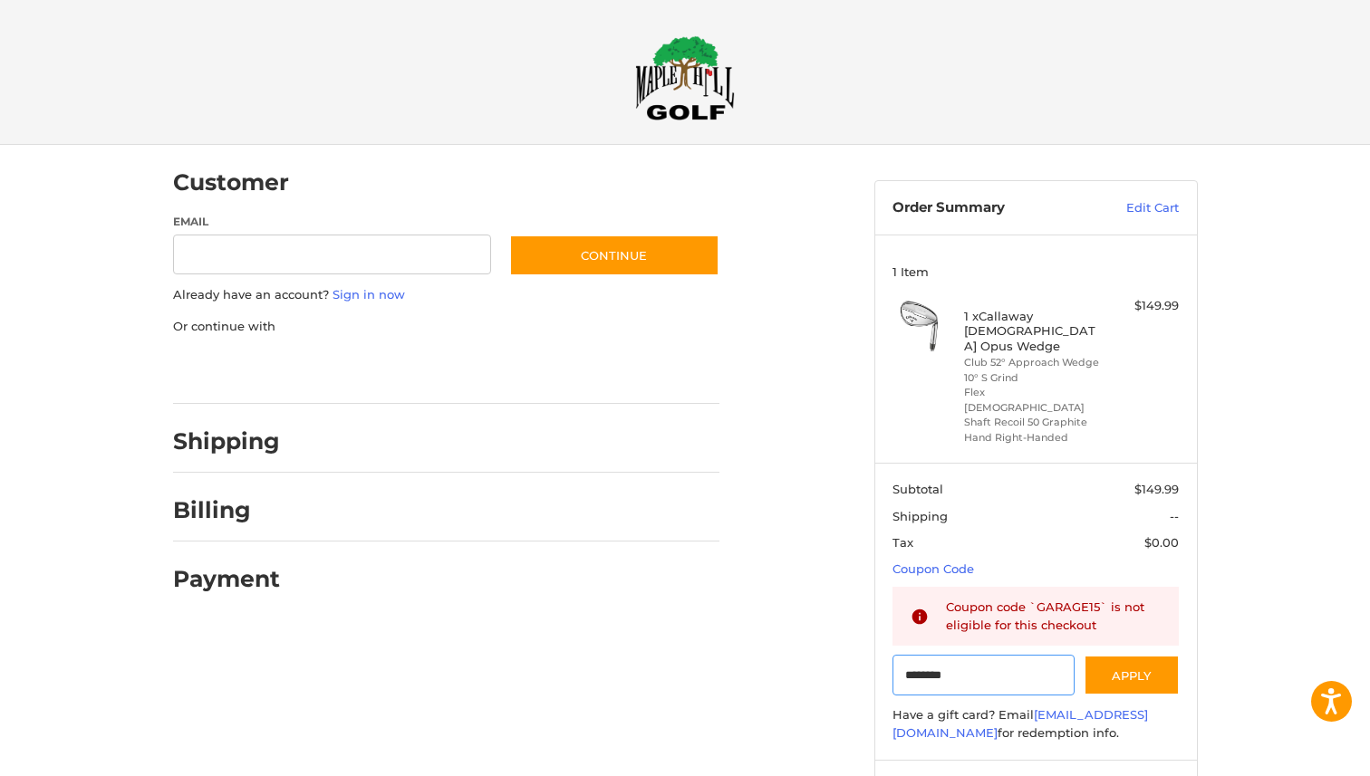 The width and height of the screenshot is (1370, 776). What do you see at coordinates (1054, 616) in the screenshot?
I see `div: Coupon code `GARAGE15` is not eligible for this checkout` at bounding box center [1054, 616].